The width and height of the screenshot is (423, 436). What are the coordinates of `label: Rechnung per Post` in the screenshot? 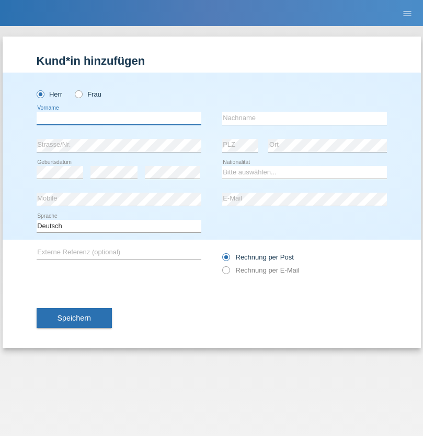 It's located at (258, 257).